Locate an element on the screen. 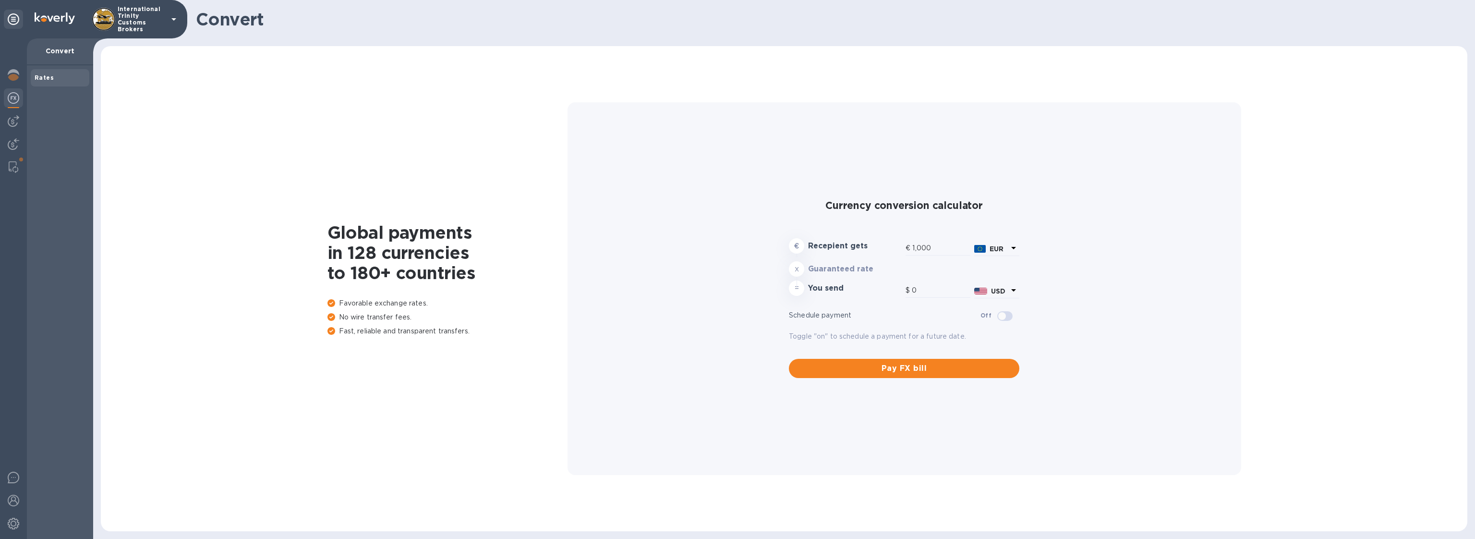  p: Fast, reliable and transparent transfers. is located at coordinates (448, 331).